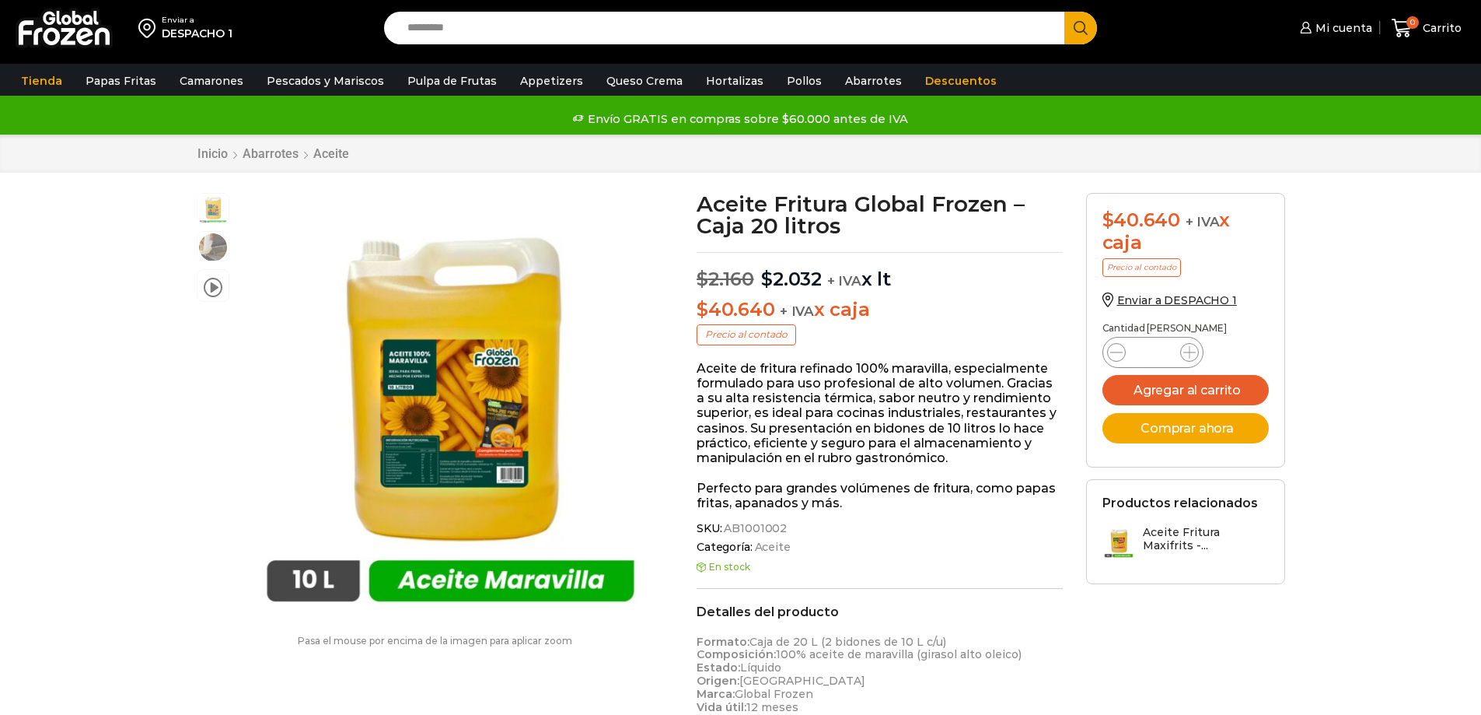  What do you see at coordinates (1186, 542) in the screenshot?
I see `a: Aceite Fritura Maxifrits -...` at bounding box center [1186, 542].